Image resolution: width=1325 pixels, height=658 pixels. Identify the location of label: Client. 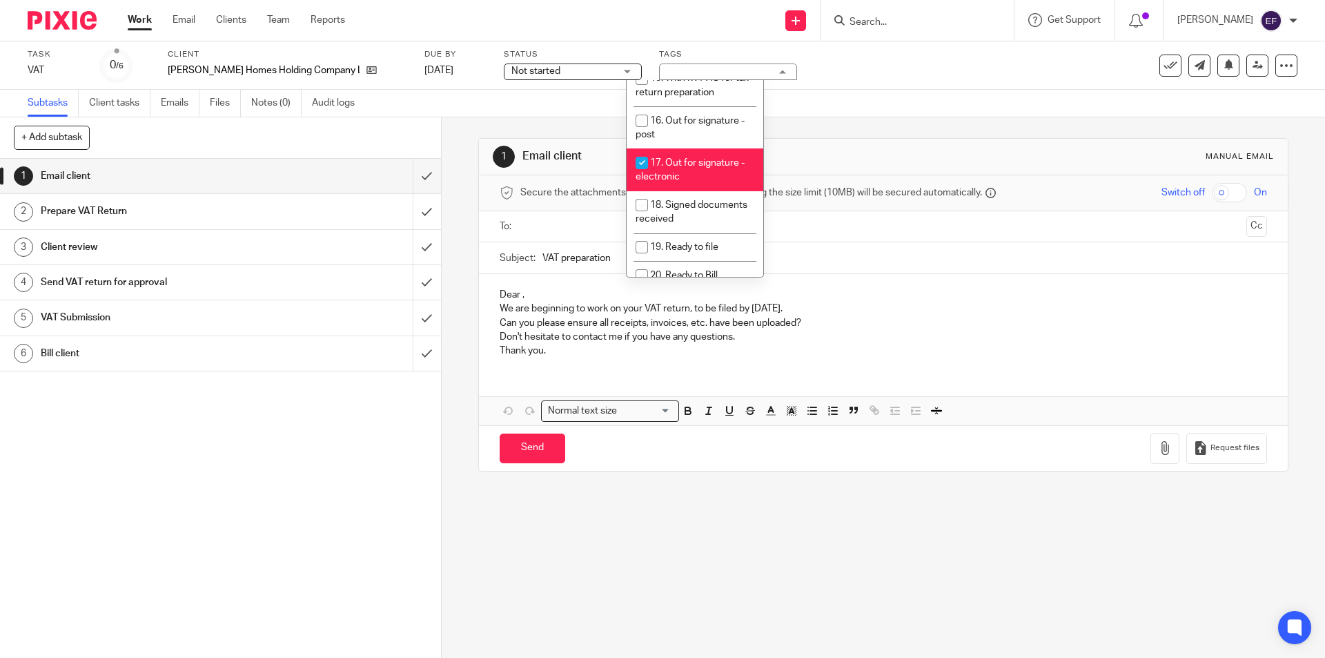
(287, 55).